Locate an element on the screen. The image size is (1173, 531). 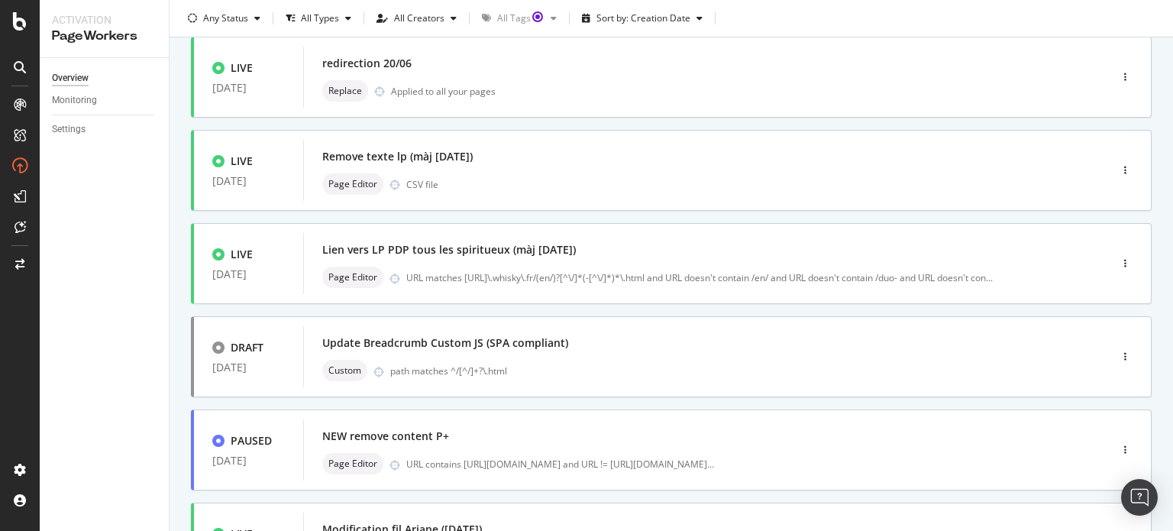
button: All Types is located at coordinates (318, 18).